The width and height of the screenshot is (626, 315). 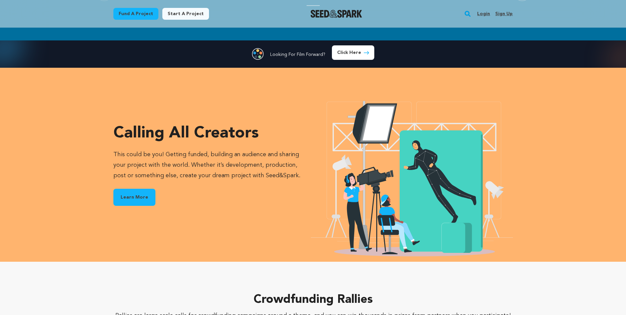 I want to click on h3: Calling all creators, so click(x=212, y=133).